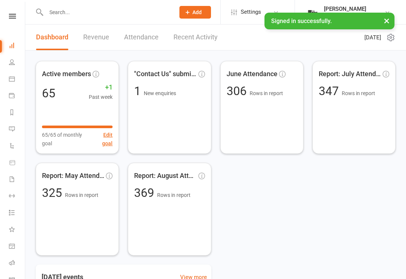 Image resolution: width=406 pixels, height=279 pixels. Describe the element at coordinates (196, 37) in the screenshot. I see `a: Recent Activity` at that location.